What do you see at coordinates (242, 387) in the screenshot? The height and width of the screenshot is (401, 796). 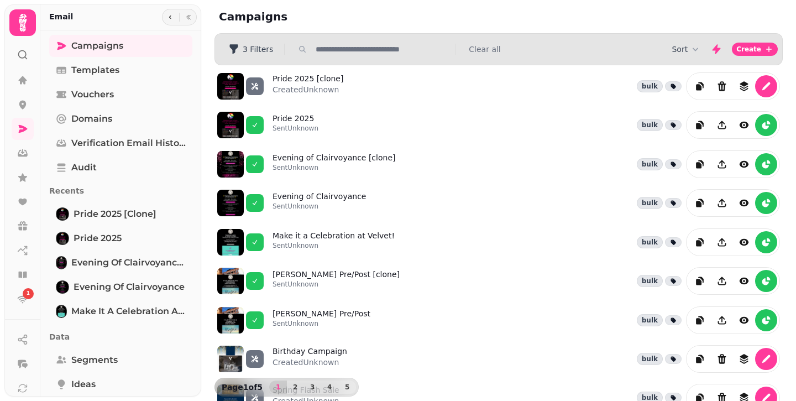 I see `p: Page 1 of 5` at bounding box center [242, 387].